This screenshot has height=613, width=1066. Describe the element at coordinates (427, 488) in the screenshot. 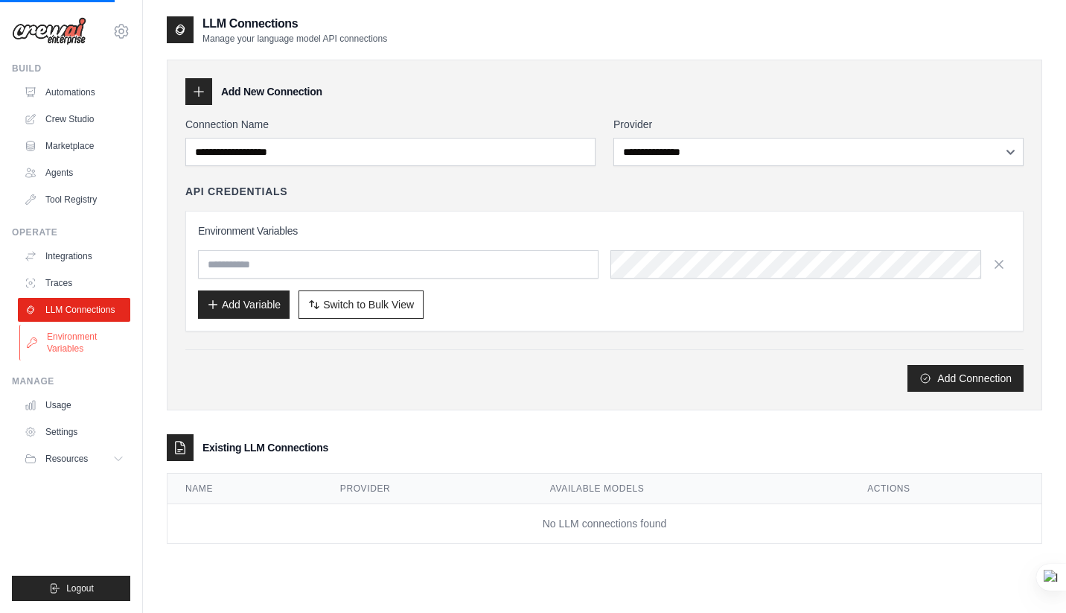

I see `th: Provider` at that location.